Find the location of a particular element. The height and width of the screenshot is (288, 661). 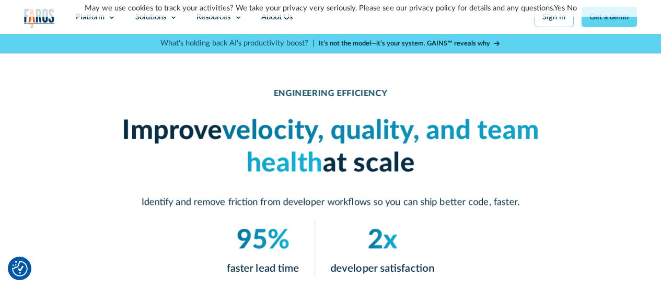

div: ENGINEERING EFFICIENCY is located at coordinates (330, 94).